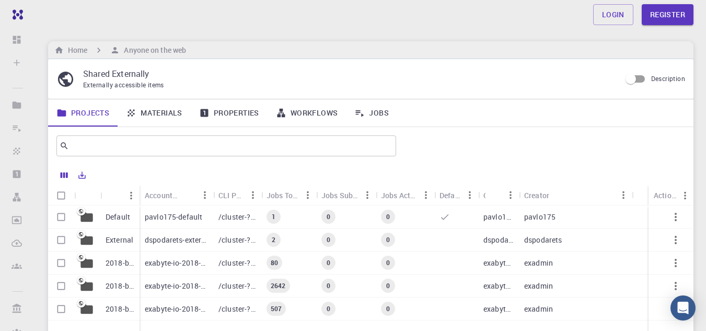 Image resolution: width=706 pixels, height=331 pixels. I want to click on div: Open Intercom Messenger, so click(683, 308).